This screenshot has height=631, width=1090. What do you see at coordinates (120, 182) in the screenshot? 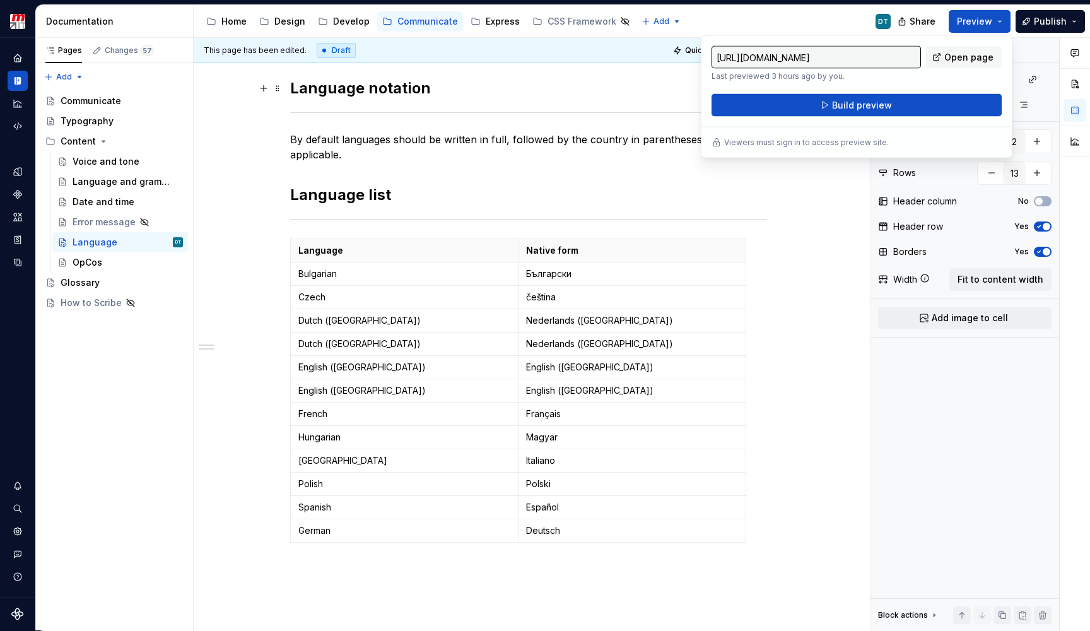
I see `a: Language and grammar` at bounding box center [120, 182].